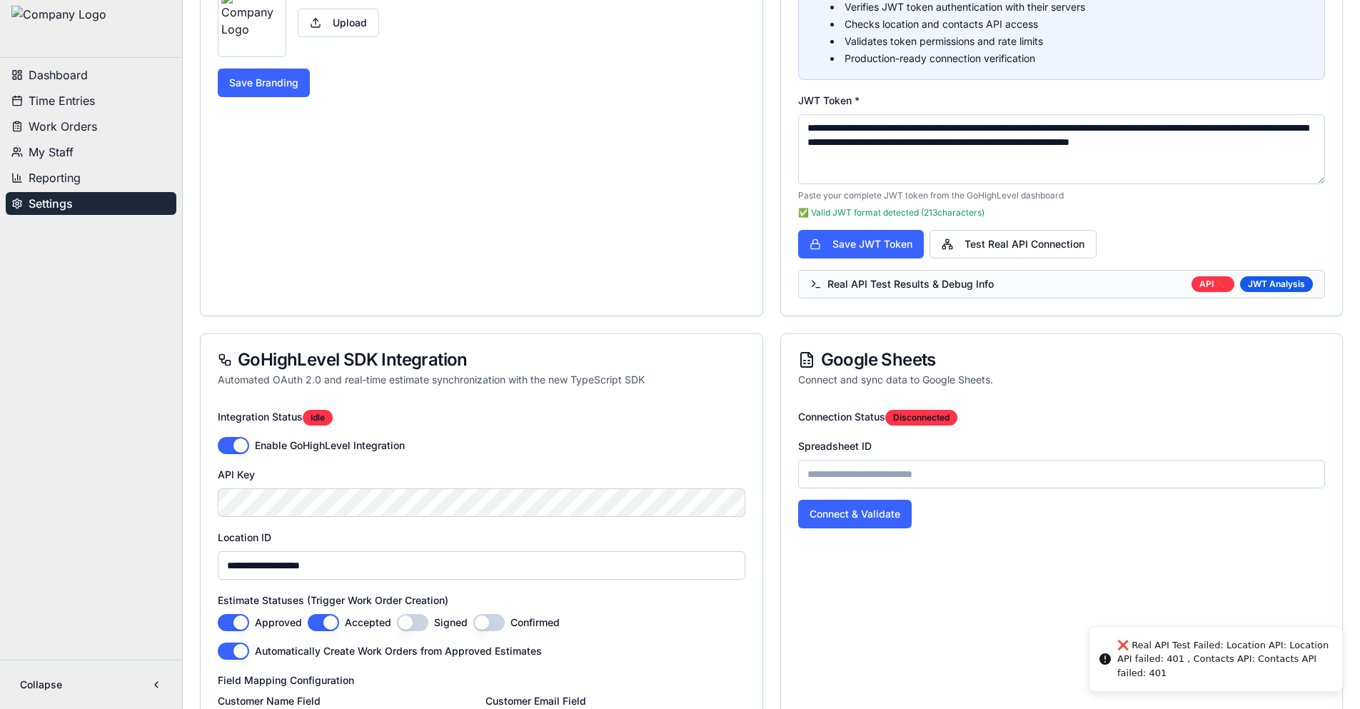  What do you see at coordinates (1223, 659) in the screenshot?
I see `div: ❌ Real API Test Failed: Location API: Location API failed: 401 , Contacts API: Contacts API faile...` at bounding box center [1223, 659].